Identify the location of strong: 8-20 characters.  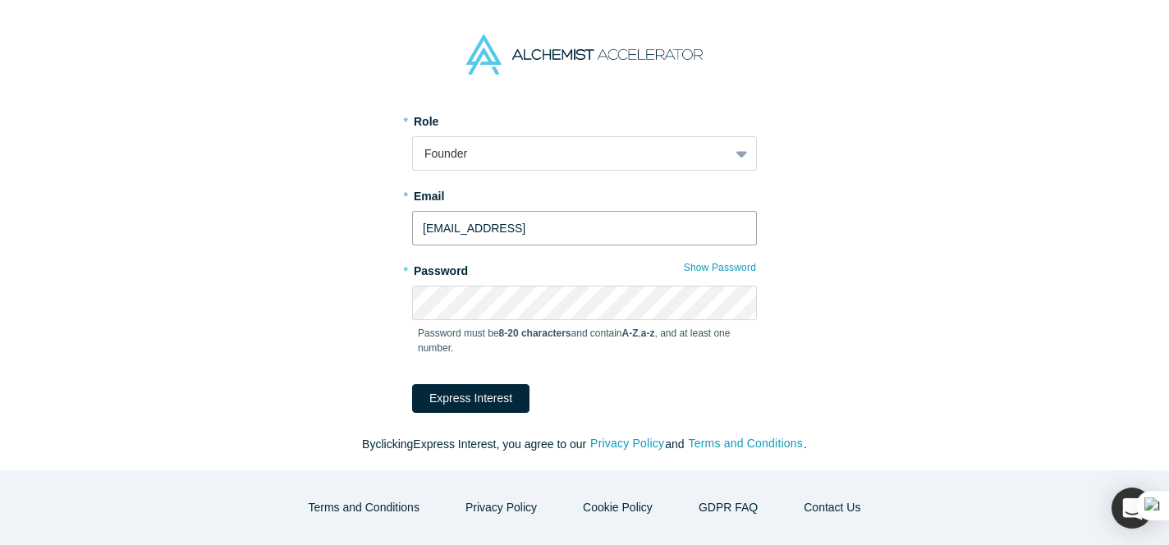
(535, 333).